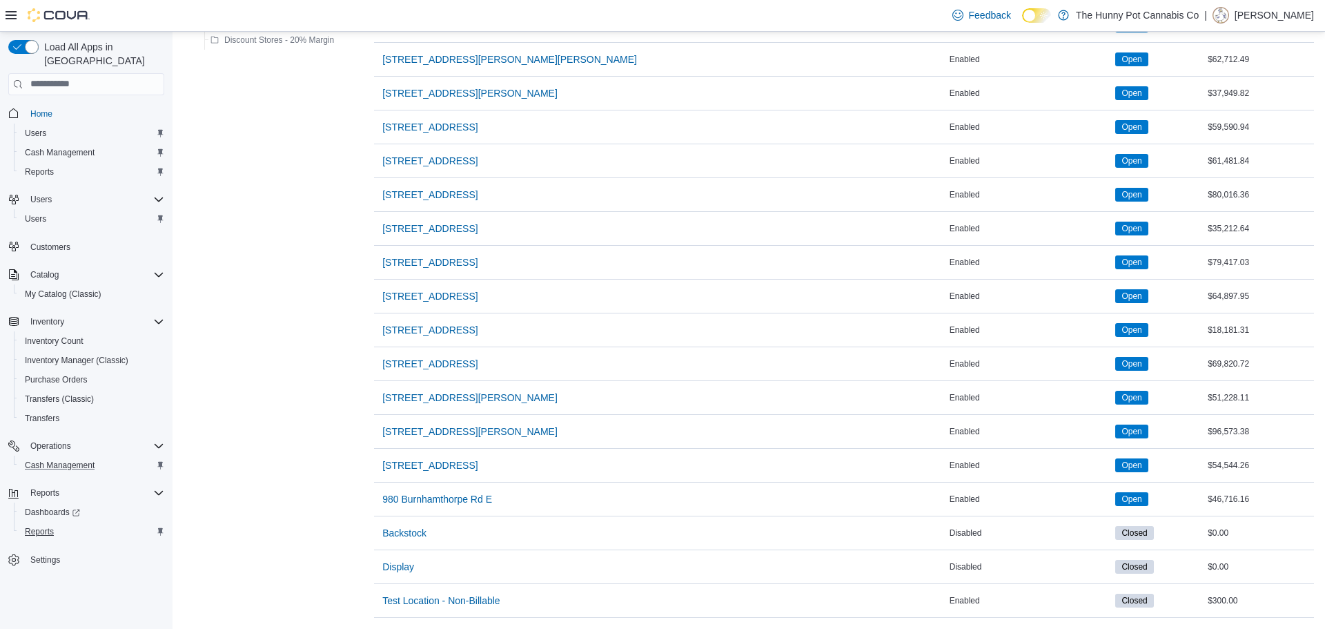 This screenshot has width=1325, height=629. What do you see at coordinates (41, 114) in the screenshot?
I see `a: Home` at bounding box center [41, 114].